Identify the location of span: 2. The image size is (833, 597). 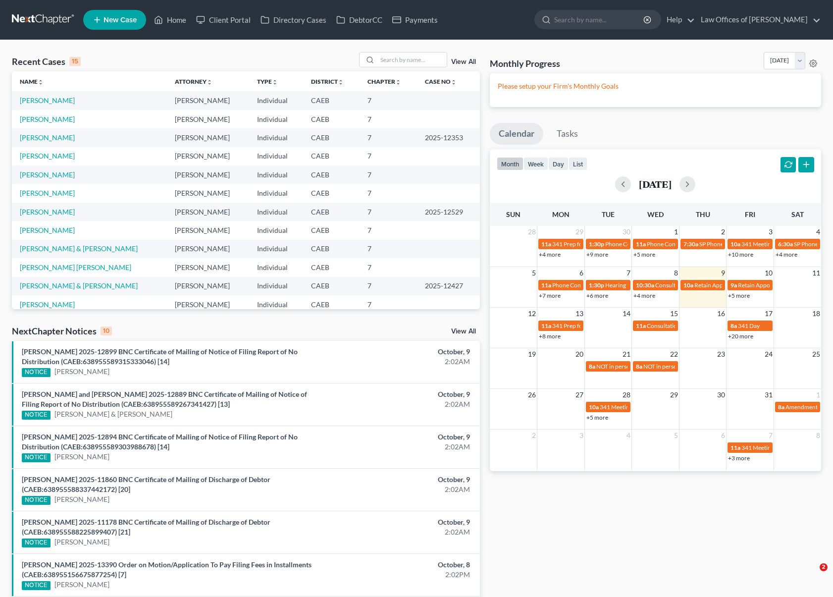
(723, 232).